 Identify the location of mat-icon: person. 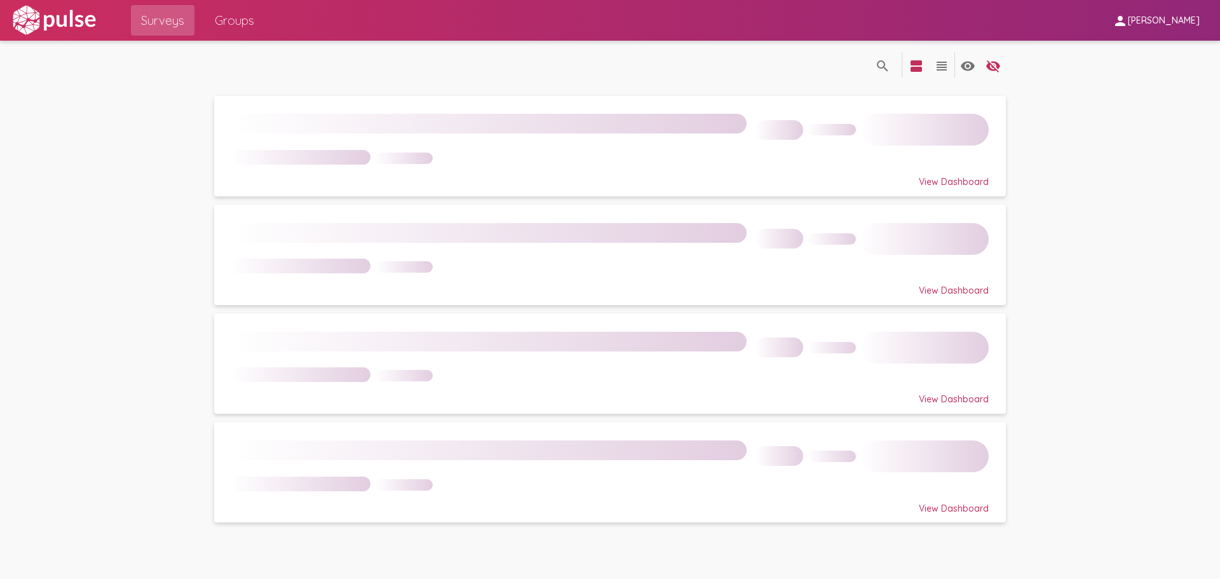
(1121, 21).